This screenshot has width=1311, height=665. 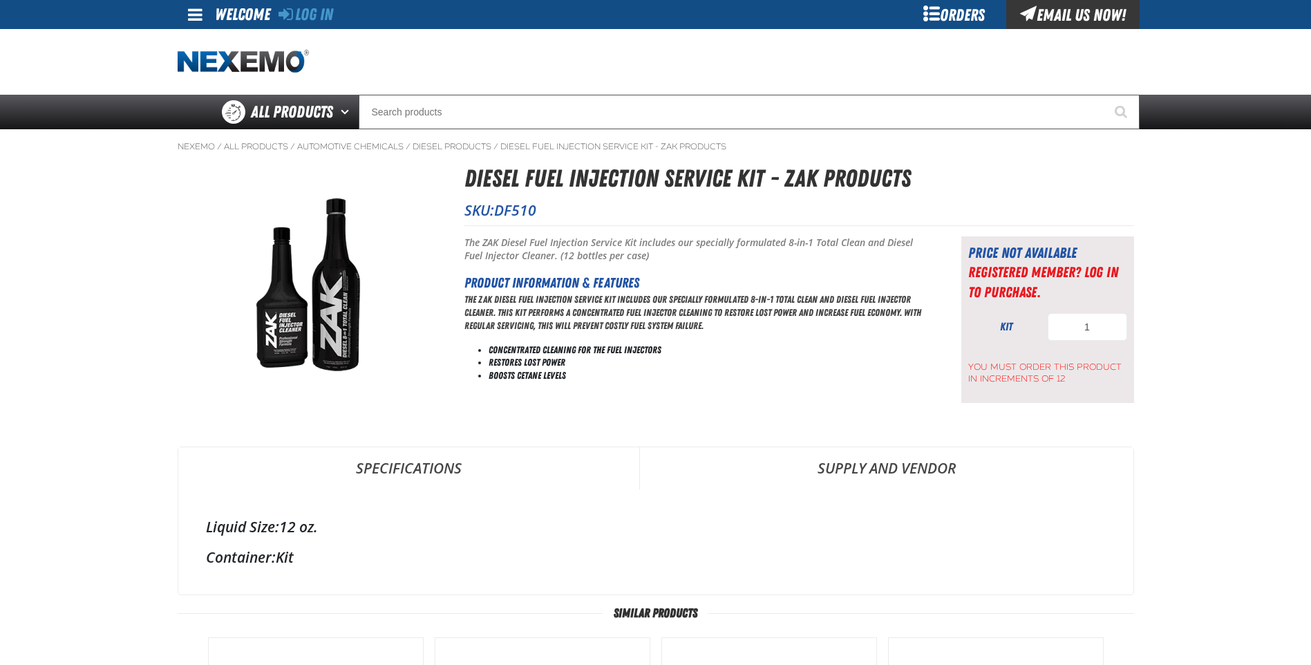 I want to click on input: Product Quantity, so click(x=1087, y=327).